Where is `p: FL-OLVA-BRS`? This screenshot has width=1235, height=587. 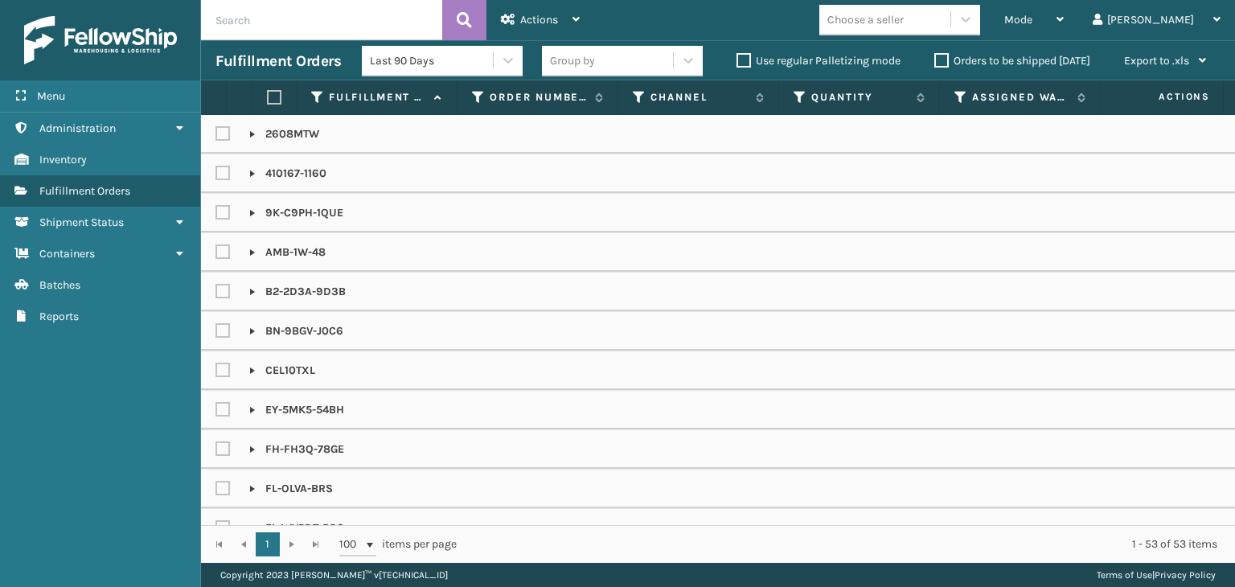 p: FL-OLVA-BRS is located at coordinates (291, 489).